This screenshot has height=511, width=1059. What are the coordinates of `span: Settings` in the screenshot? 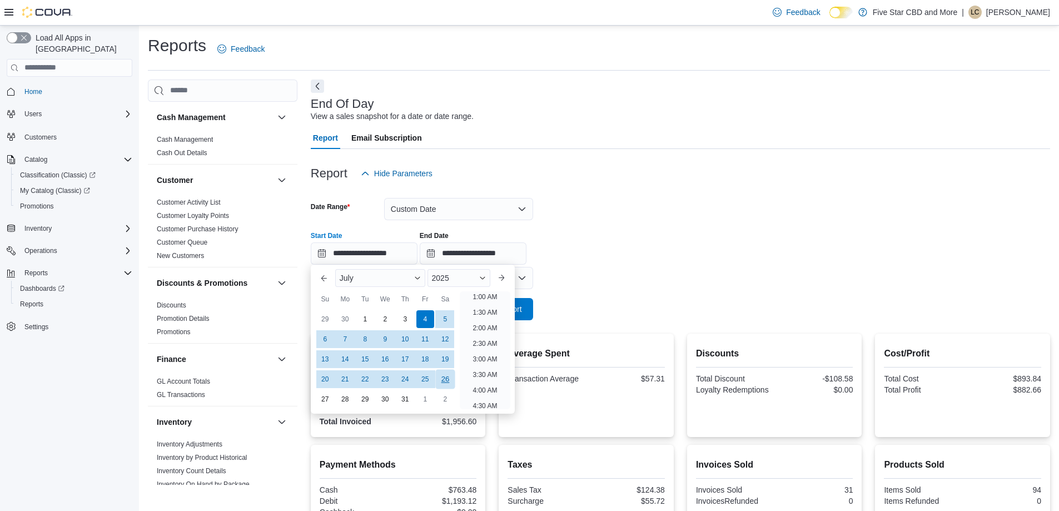 It's located at (36, 327).